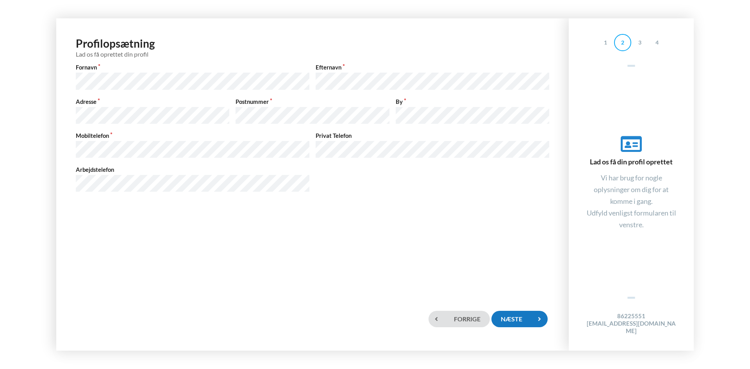 The width and height of the screenshot is (750, 369). I want to click on div: 2, so click(623, 43).